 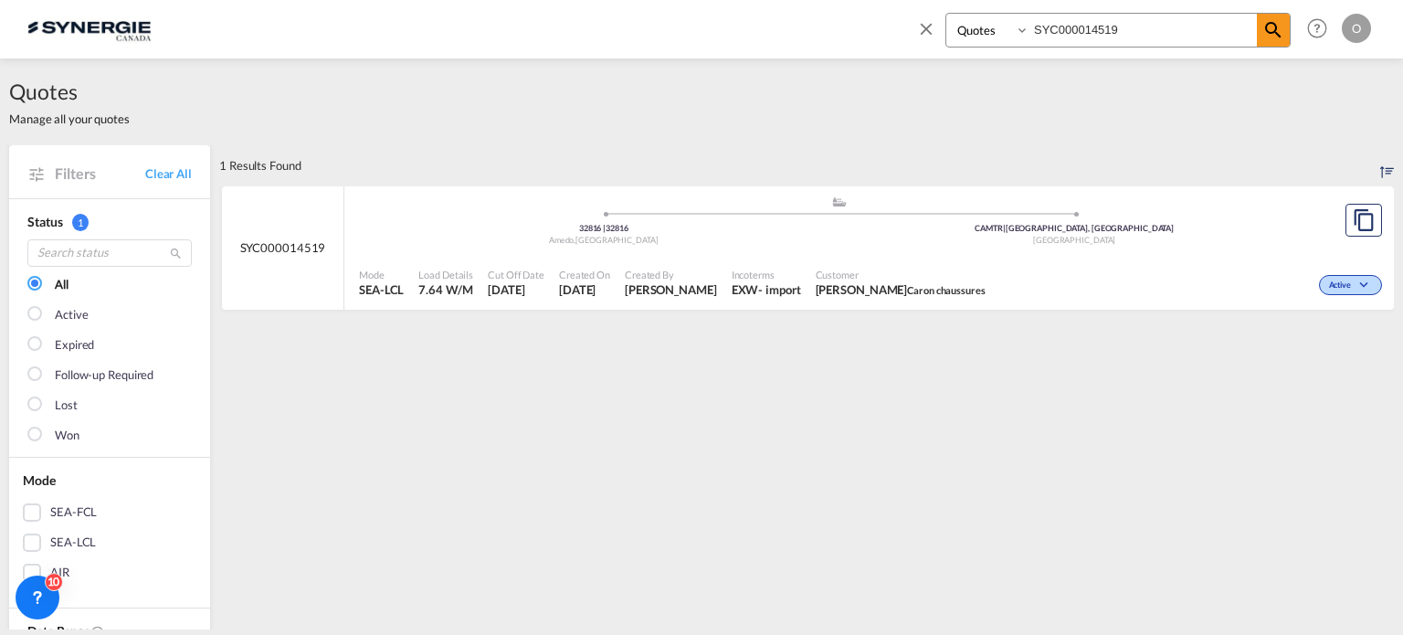 What do you see at coordinates (1342, 286) in the screenshot?
I see `span: Active` at bounding box center [1342, 286].